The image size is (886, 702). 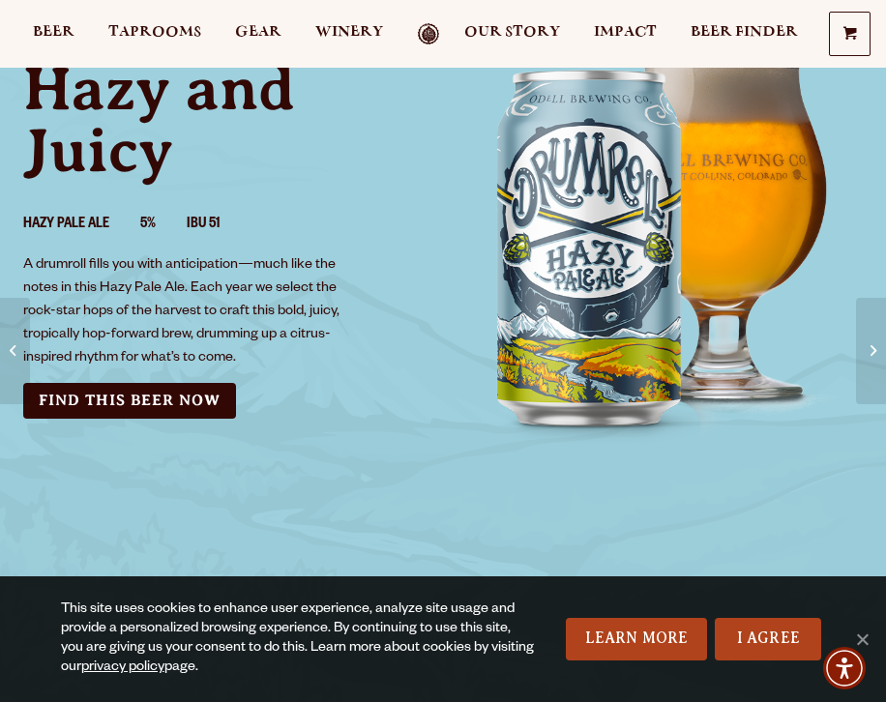 What do you see at coordinates (349, 34) in the screenshot?
I see `a: Winery` at bounding box center [349, 34].